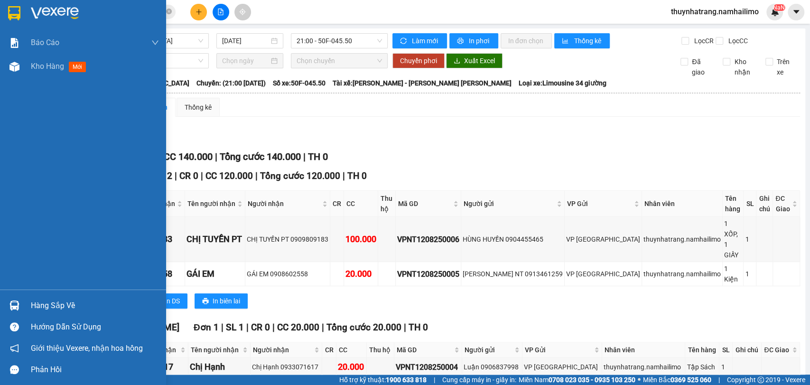 Image resolution: width=810 pixels, height=385 pixels. I want to click on span: Tổng cước 20.000, so click(364, 327).